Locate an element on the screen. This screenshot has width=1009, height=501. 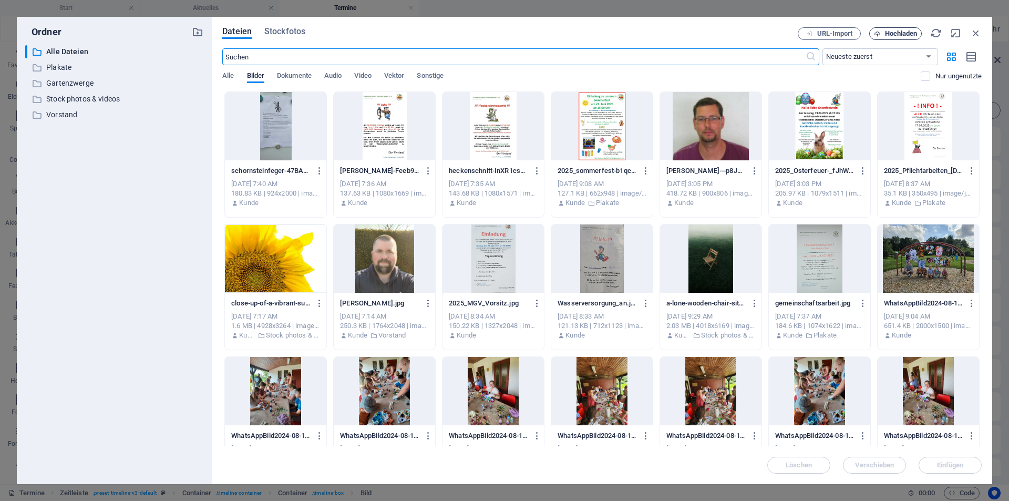
p: WhatsAppBild2024-08-17um21.27.03_0c27720a.jpg is located at coordinates (271, 436).